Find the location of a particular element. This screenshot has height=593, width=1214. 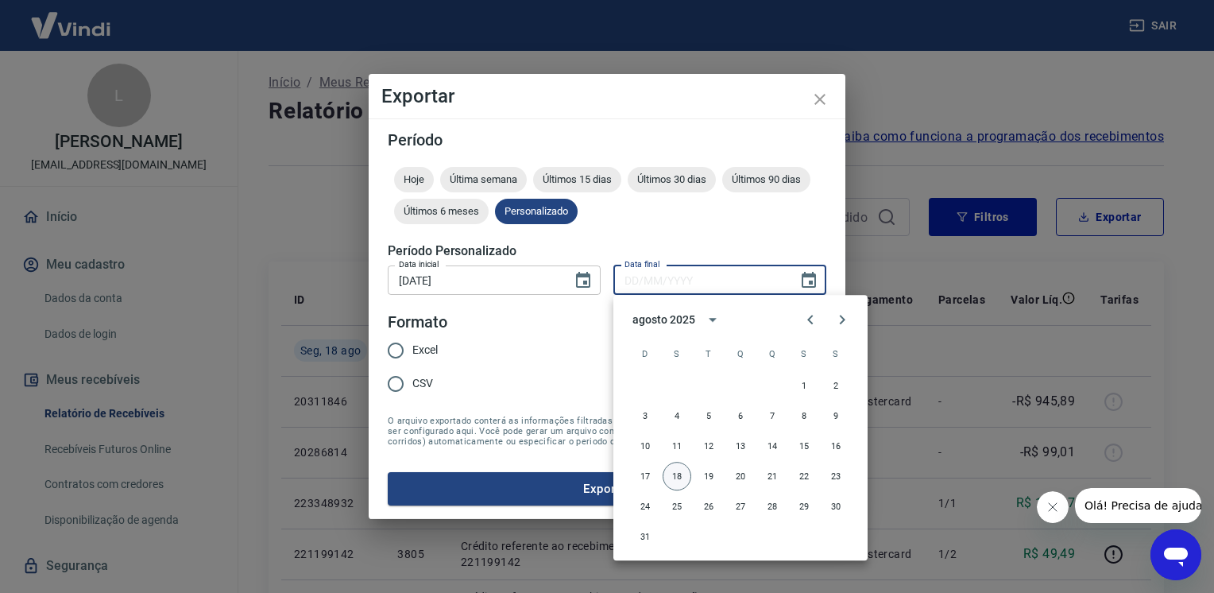

button: 4 is located at coordinates (677, 415).